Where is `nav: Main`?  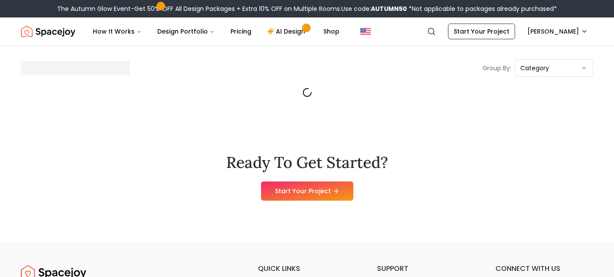 nav: Main is located at coordinates (216, 31).